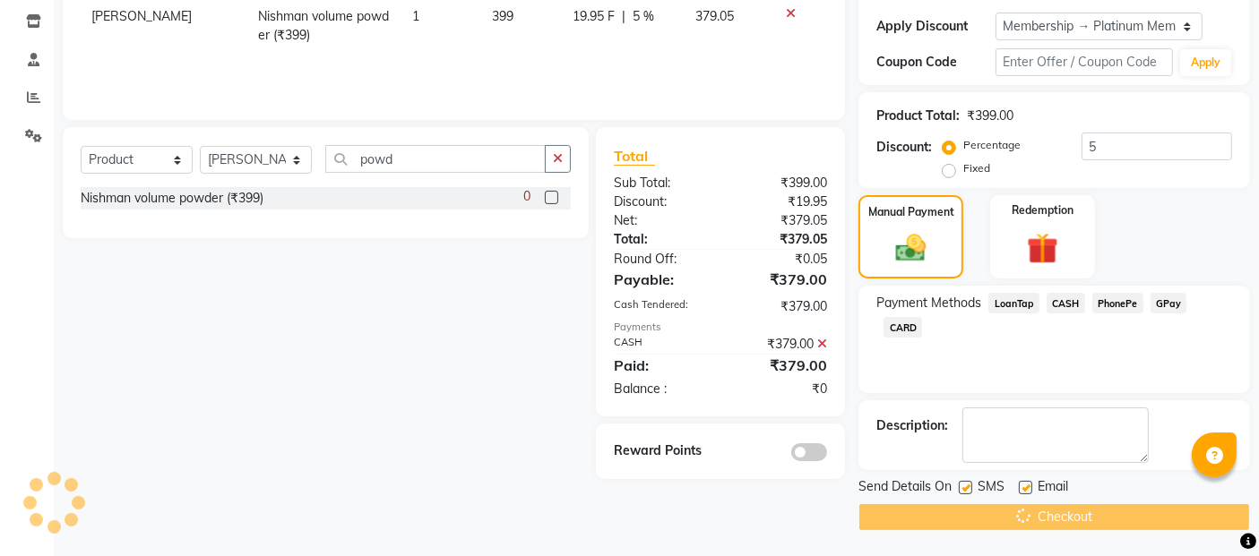  Describe the element at coordinates (644, 16) in the screenshot. I see `span: 5 %` at that location.